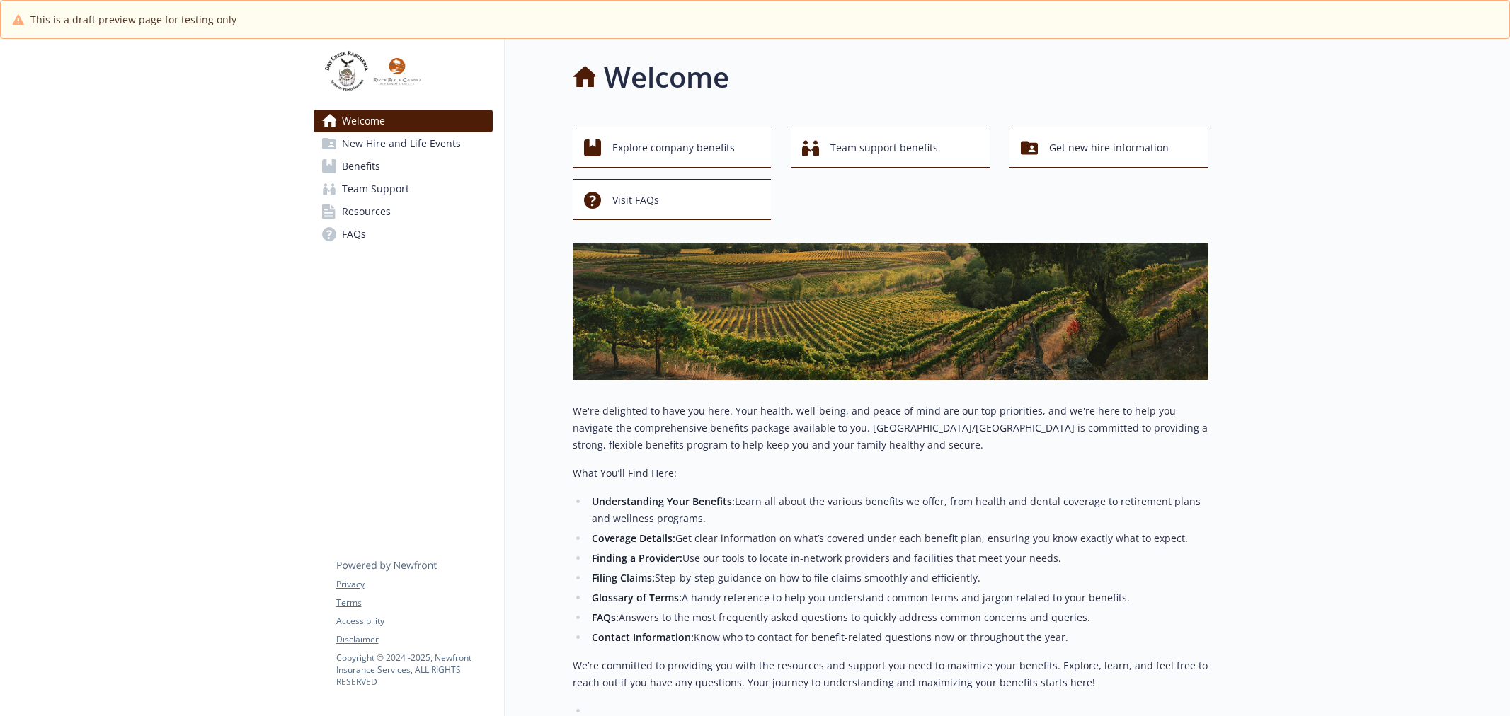  What do you see at coordinates (605, 617) in the screenshot?
I see `strong: FAQs:` at bounding box center [605, 617].